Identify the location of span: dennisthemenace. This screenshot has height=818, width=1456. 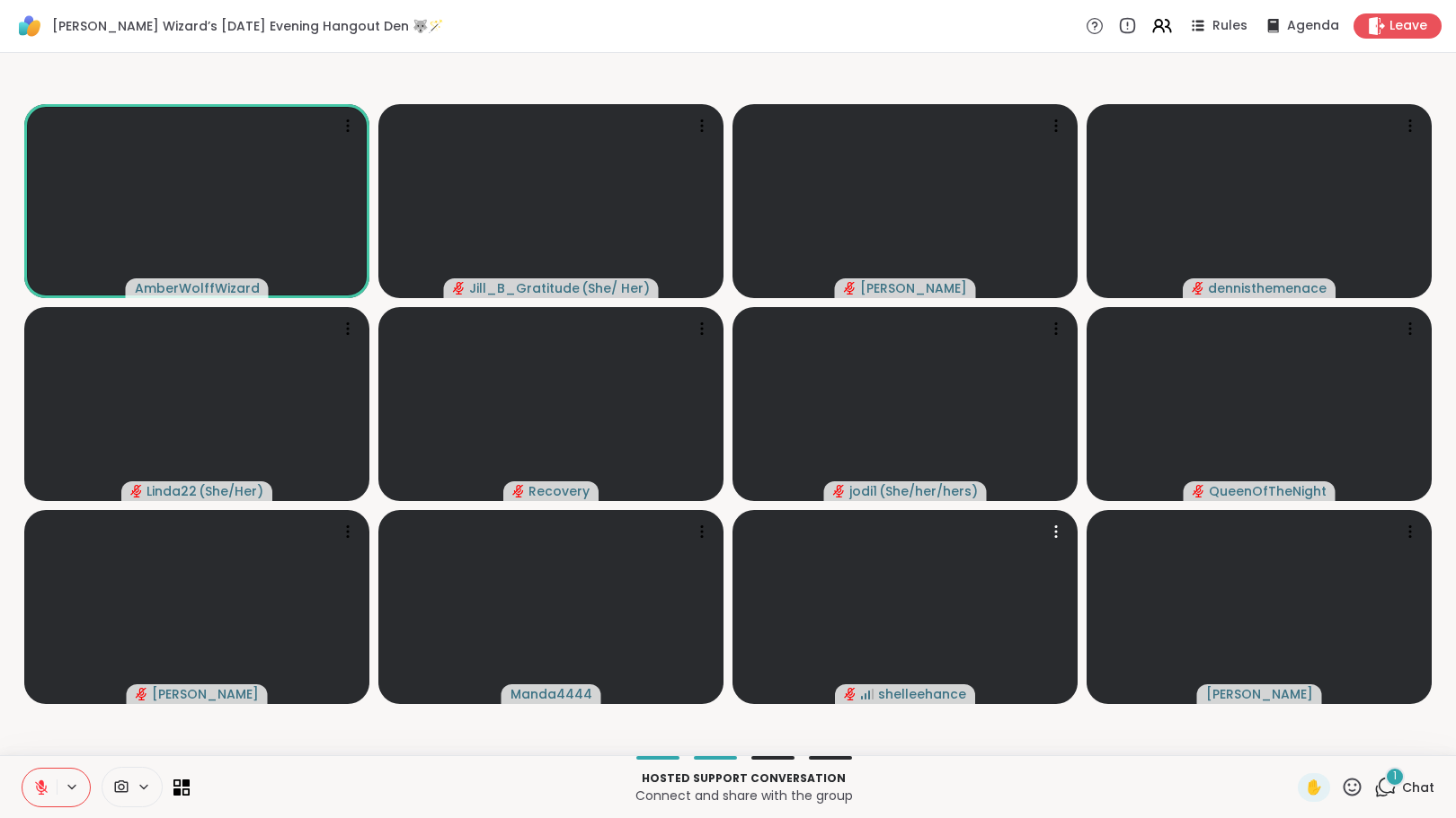
(1267, 288).